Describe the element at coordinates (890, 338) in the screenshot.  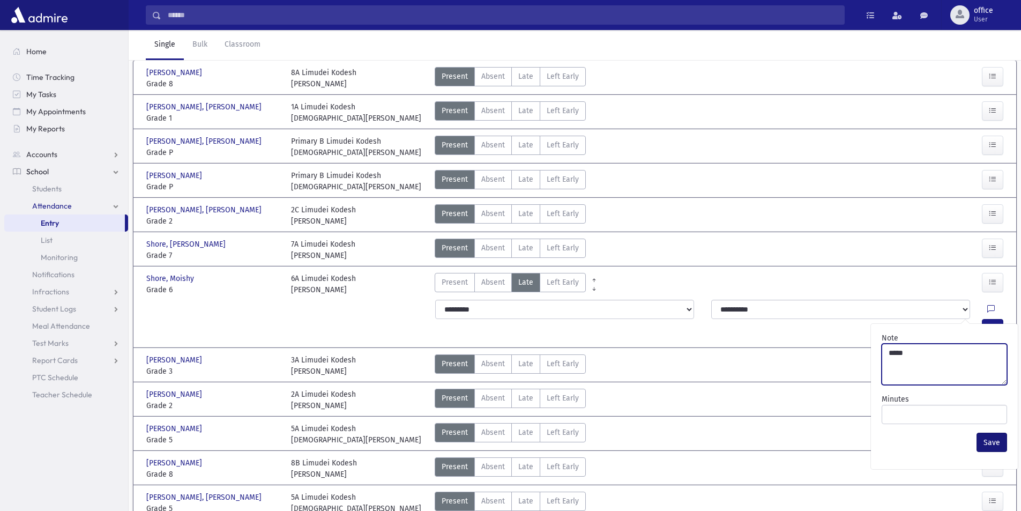
I see `label: Note` at that location.